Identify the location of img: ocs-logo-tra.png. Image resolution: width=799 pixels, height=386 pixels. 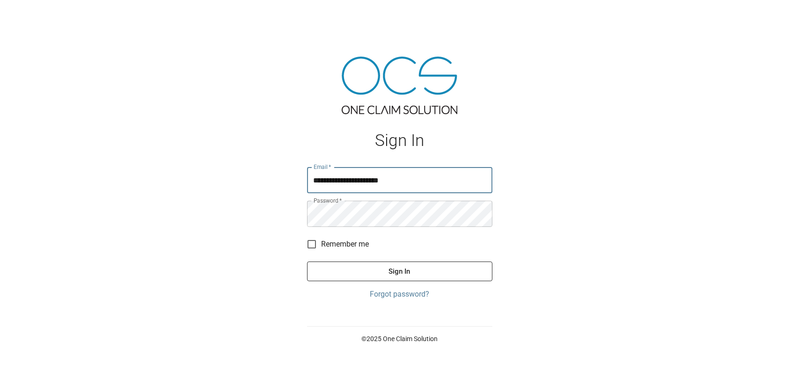
(399, 85).